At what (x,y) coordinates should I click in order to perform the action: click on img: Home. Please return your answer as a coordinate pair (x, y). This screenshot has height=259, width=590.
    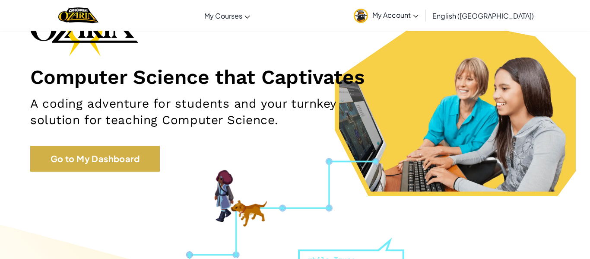
    Looking at the image, I should click on (78, 15).